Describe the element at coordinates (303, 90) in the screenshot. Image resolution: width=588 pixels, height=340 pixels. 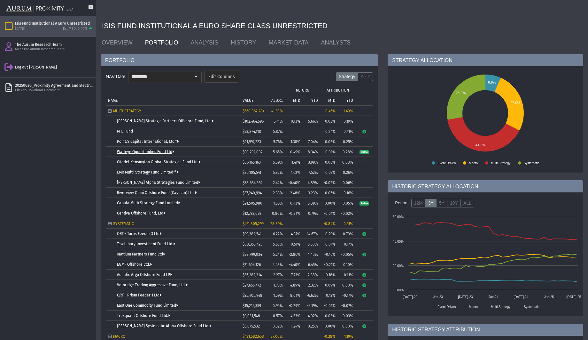
I see `p: RETURN` at that location.